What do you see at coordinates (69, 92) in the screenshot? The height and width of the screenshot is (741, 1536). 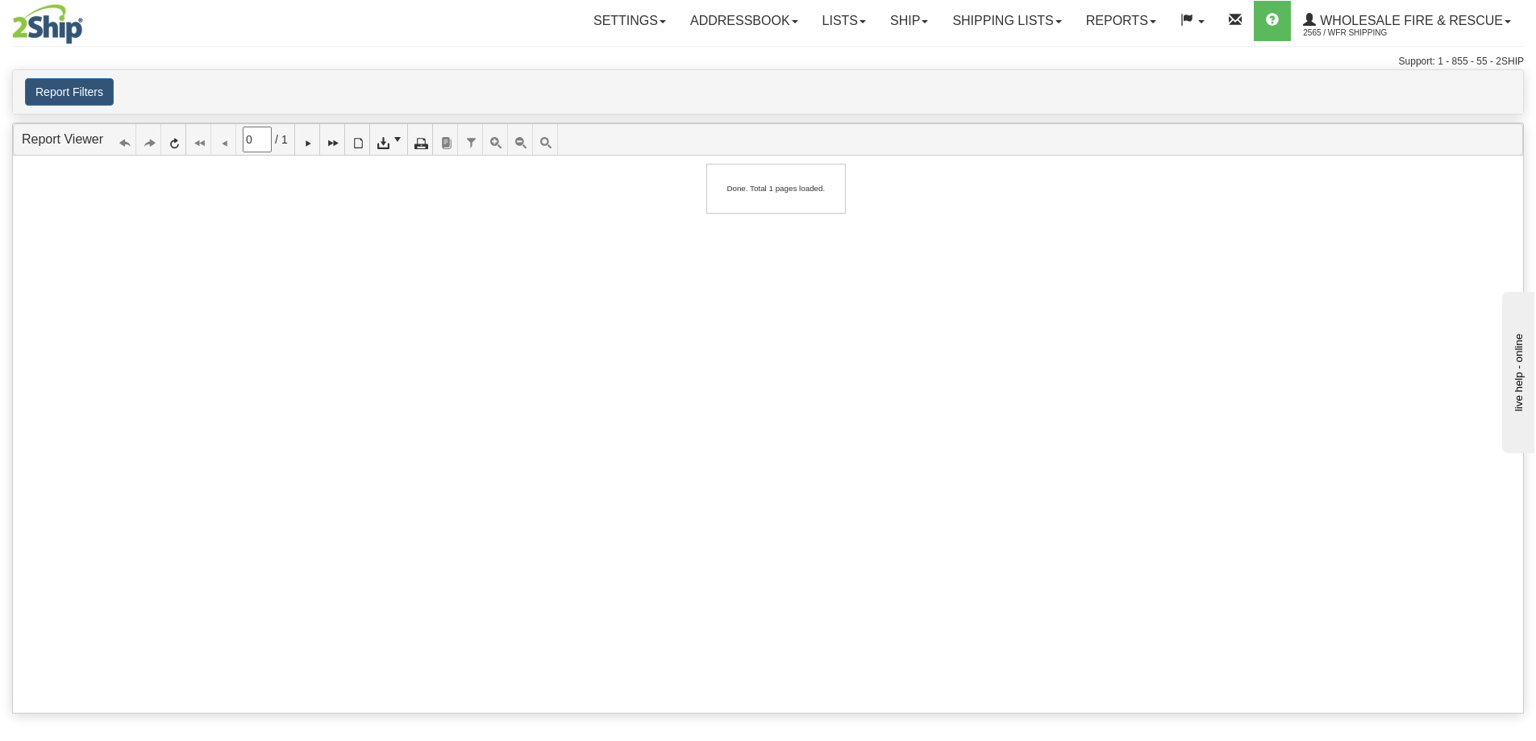 I see `button: Report Filters` at bounding box center [69, 92].